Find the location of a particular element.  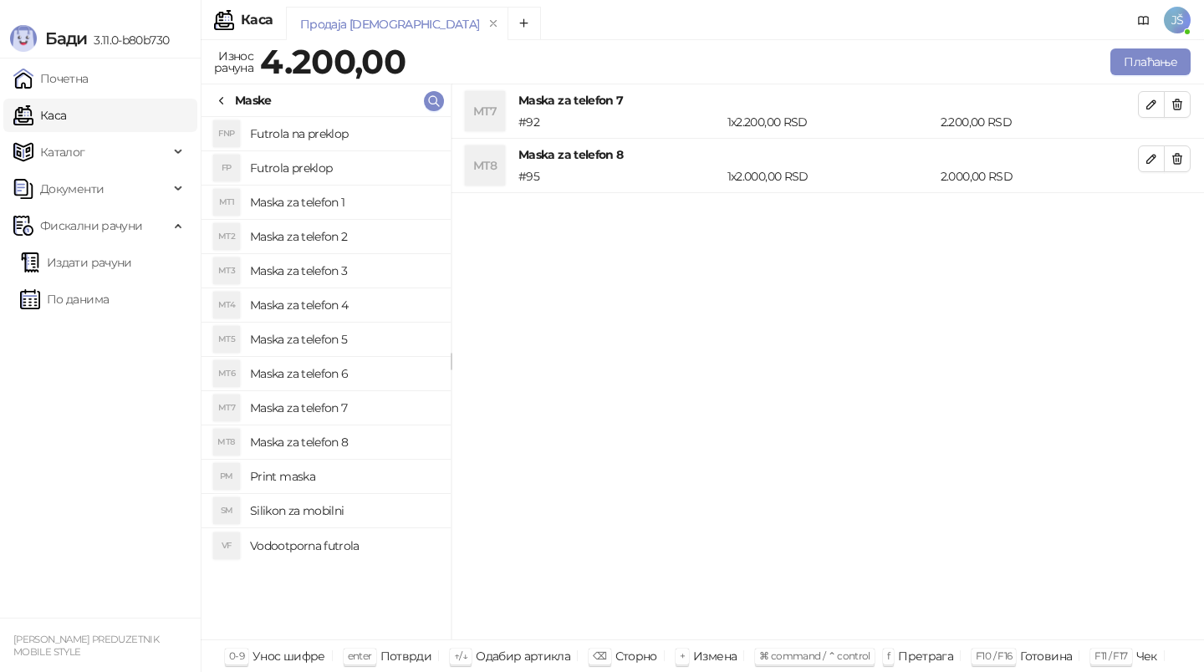

div: Каса is located at coordinates (257, 20).